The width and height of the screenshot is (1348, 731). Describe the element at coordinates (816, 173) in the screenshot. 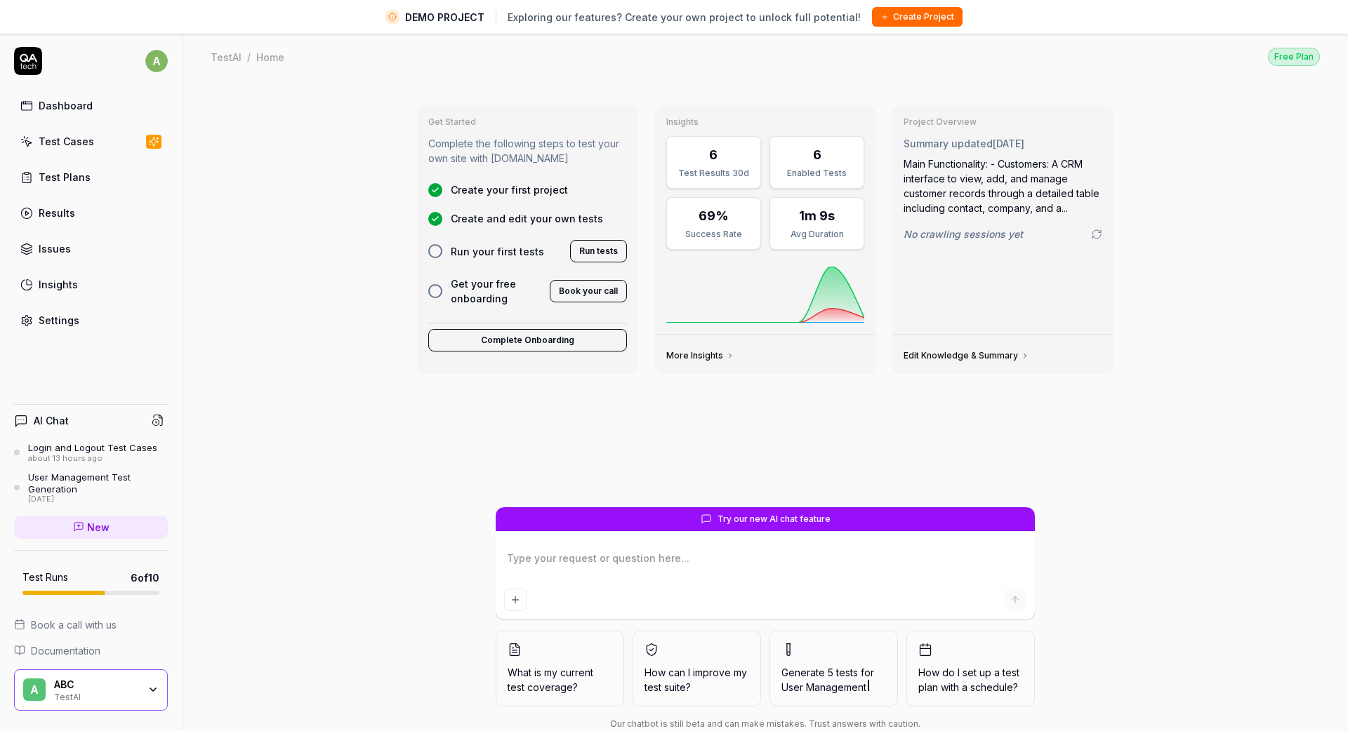

I see `div: Enabled Tests` at that location.